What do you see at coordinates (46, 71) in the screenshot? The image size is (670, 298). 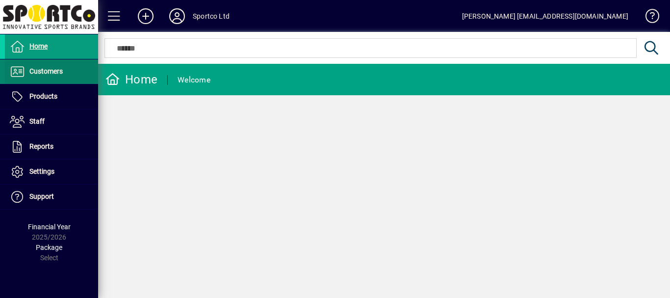 I see `span: Customers` at bounding box center [46, 71].